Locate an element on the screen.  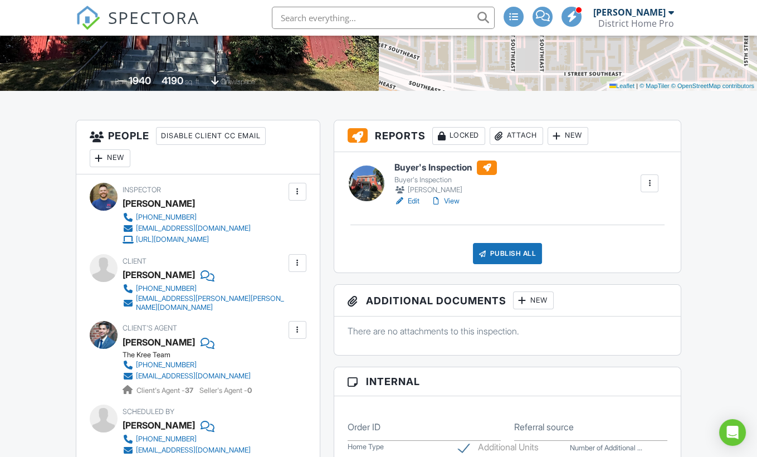
div: Open Intercom Messenger is located at coordinates (733, 432).